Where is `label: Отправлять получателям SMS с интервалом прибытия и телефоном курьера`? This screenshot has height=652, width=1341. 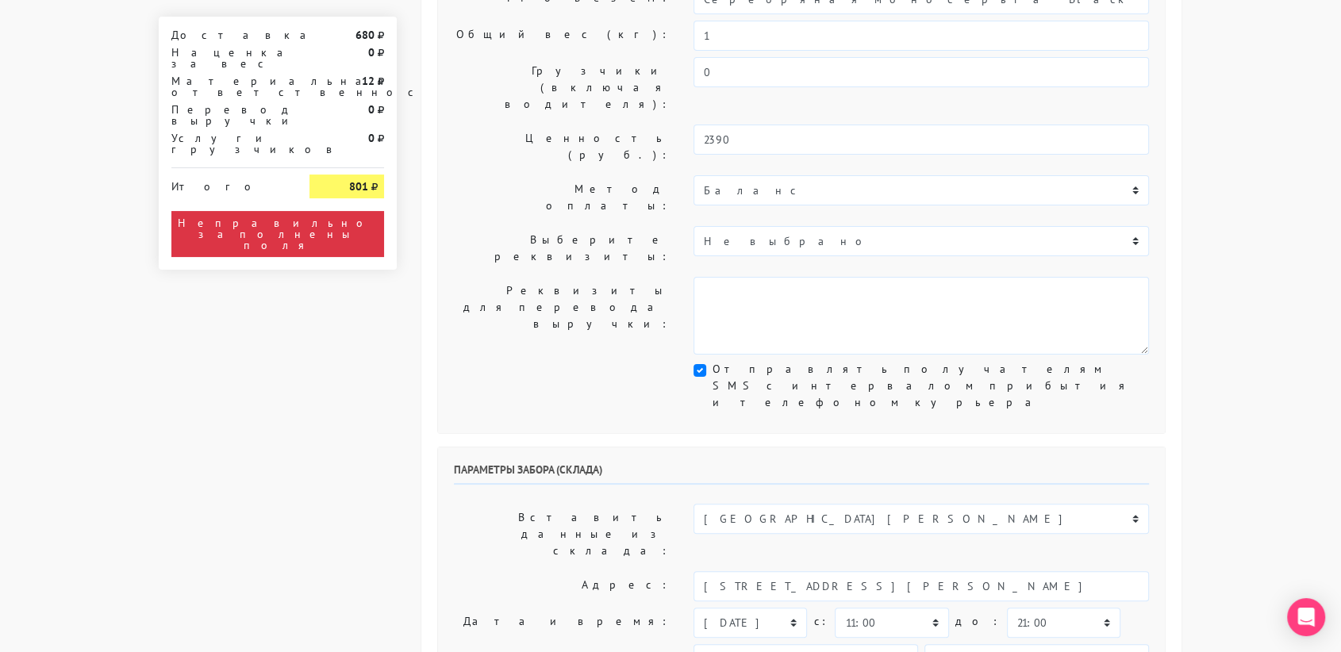
label: Отправлять получателям SMS с интервалом прибытия и телефоном курьера is located at coordinates (931, 386).